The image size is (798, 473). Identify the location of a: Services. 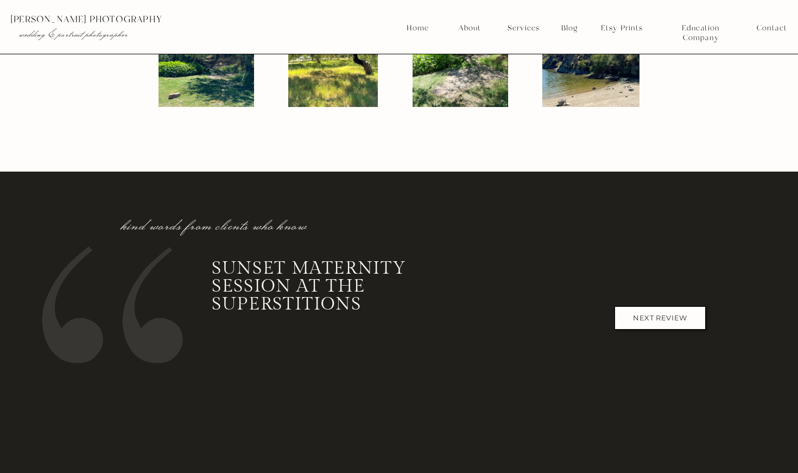
(523, 28).